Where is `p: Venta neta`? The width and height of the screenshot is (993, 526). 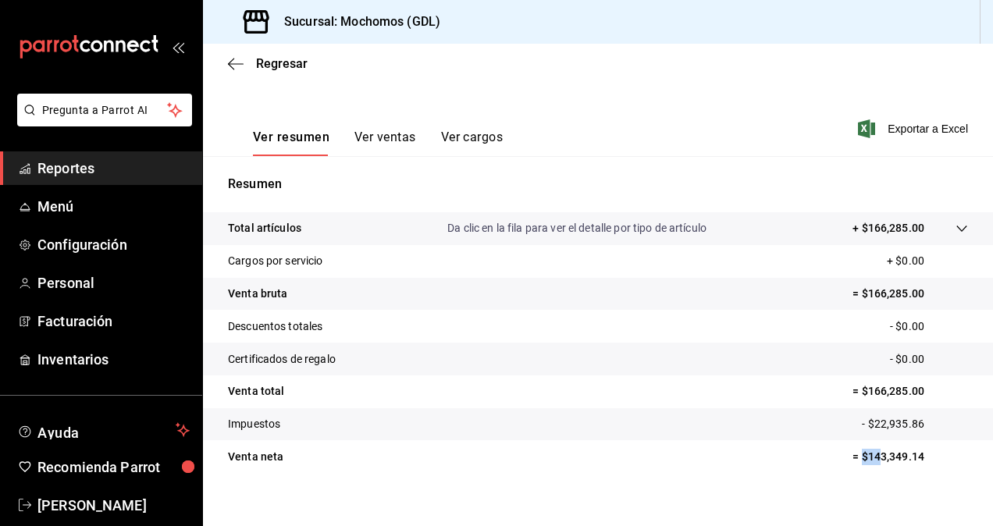
p: Venta neta is located at coordinates (255, 457).